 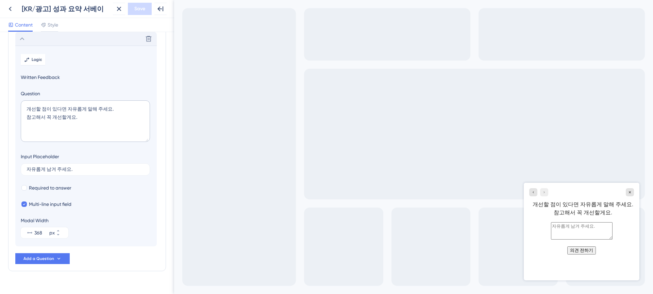 What do you see at coordinates (33, 59) in the screenshot?
I see `button: Logic` at bounding box center [33, 59].